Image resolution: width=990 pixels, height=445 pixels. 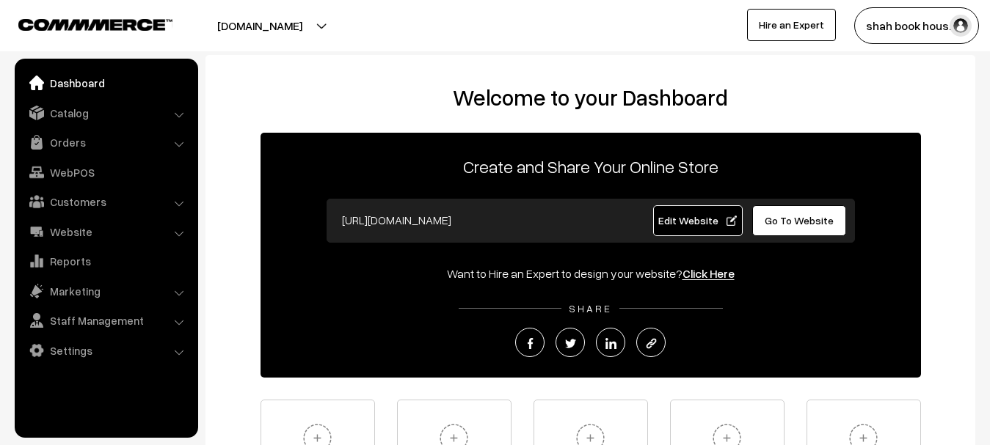 What do you see at coordinates (697, 220) in the screenshot?
I see `span: Edit Website` at bounding box center [697, 220].